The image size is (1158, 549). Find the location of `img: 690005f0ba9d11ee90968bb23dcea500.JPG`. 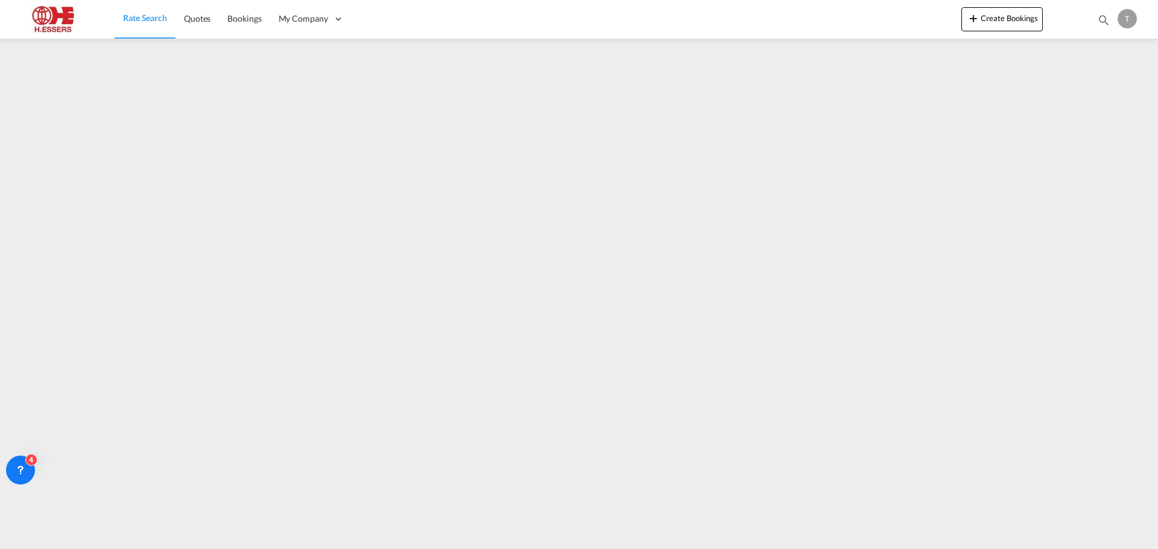

img: 690005f0ba9d11ee90968bb23dcea500.JPG is located at coordinates (58, 19).